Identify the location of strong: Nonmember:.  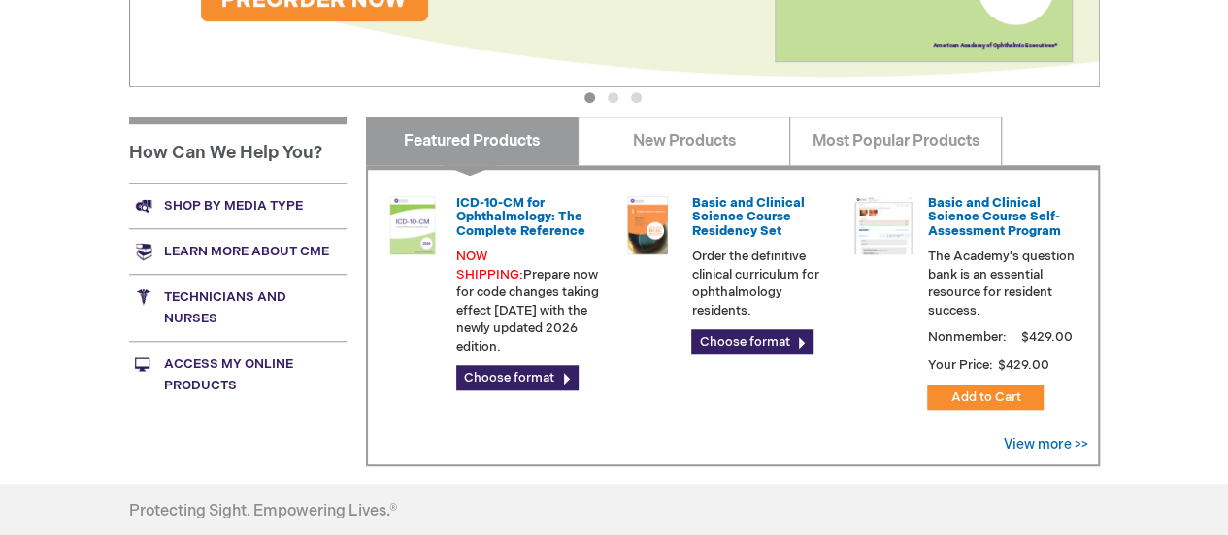
(966, 337).